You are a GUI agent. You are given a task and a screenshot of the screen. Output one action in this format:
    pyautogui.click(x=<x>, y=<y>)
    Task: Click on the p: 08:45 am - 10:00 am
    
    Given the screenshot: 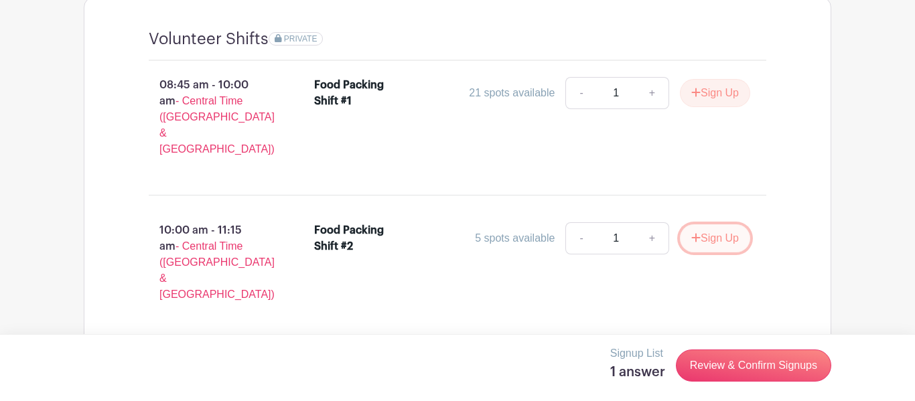 What is the action you would take?
    pyautogui.click(x=210, y=117)
    